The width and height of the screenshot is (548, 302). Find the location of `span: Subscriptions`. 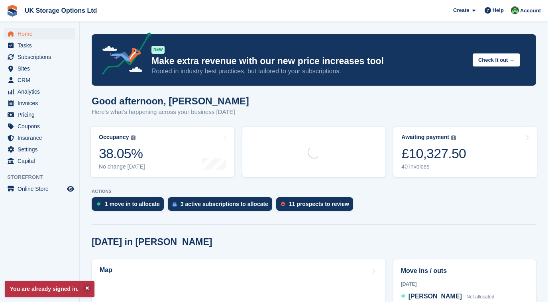

span: Subscriptions is located at coordinates (41, 57).